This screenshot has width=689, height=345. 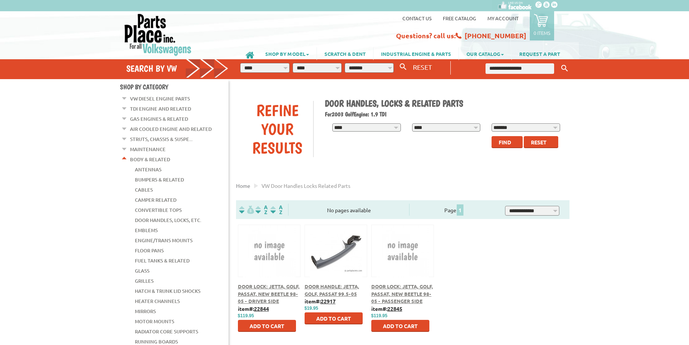 What do you see at coordinates (403, 67) in the screenshot?
I see `button: Search By VW...` at bounding box center [403, 67].